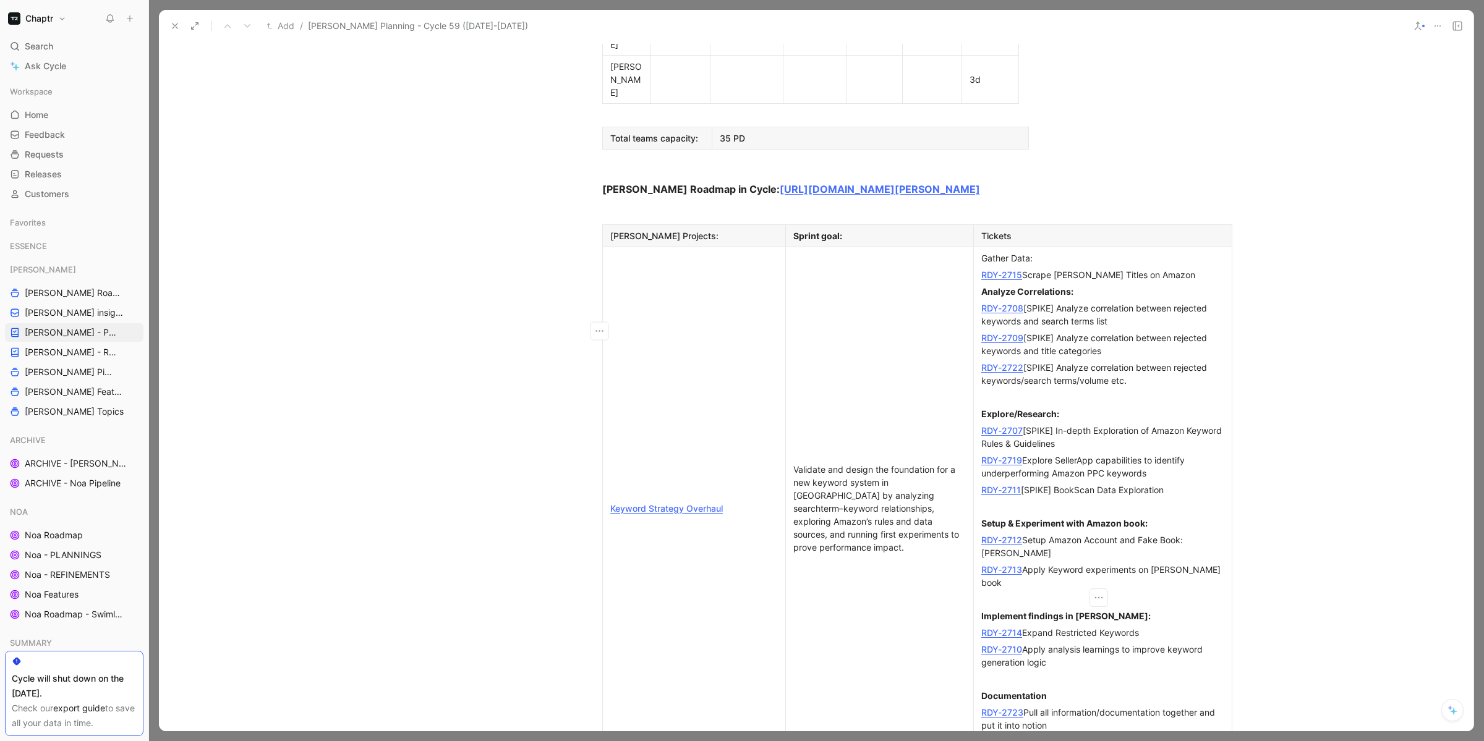 The height and width of the screenshot is (741, 1484). Describe the element at coordinates (1001, 632) in the screenshot. I see `a: RDY-2714` at that location.